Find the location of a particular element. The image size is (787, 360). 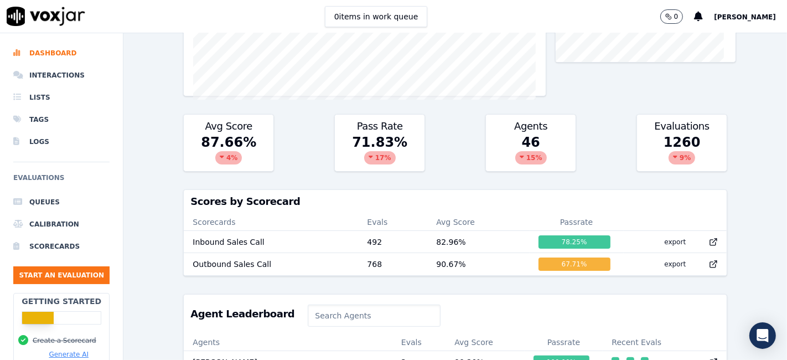

h3: Evaluations is located at coordinates (681, 126).